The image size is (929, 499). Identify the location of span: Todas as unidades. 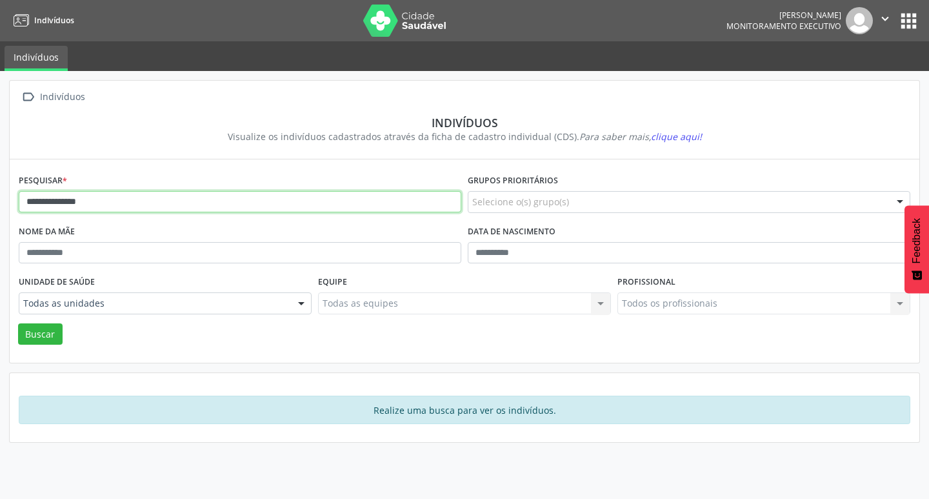
(154, 303).